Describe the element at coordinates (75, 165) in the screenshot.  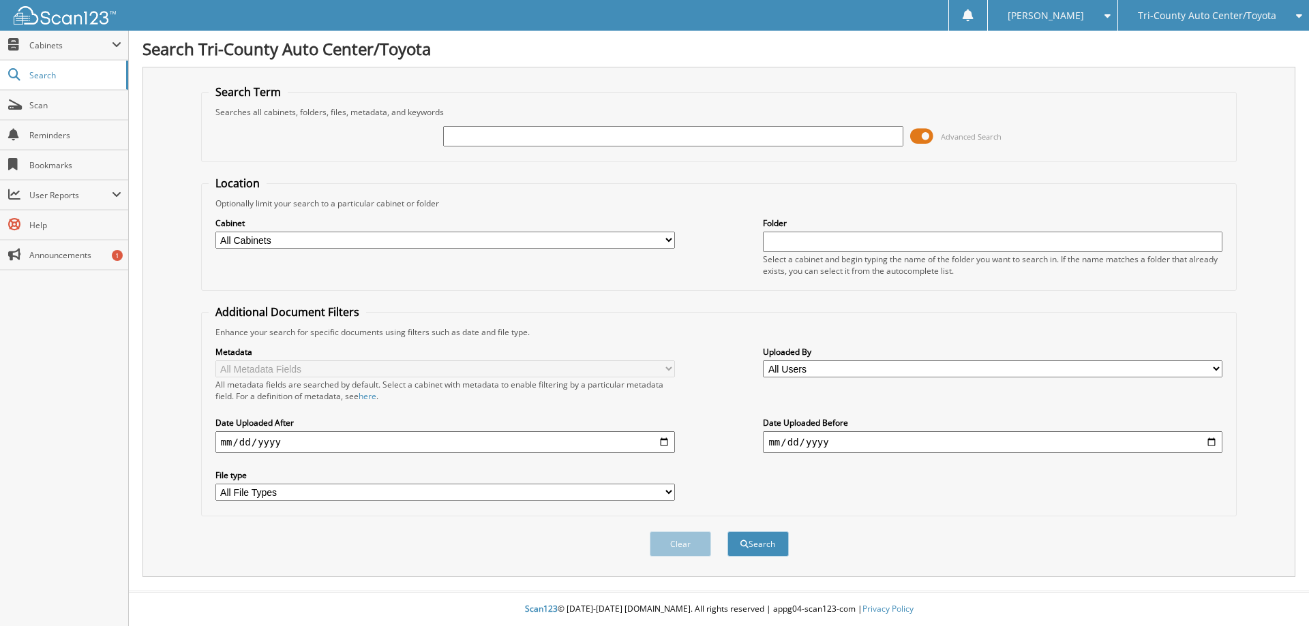
I see `span: Bookmarks` at that location.